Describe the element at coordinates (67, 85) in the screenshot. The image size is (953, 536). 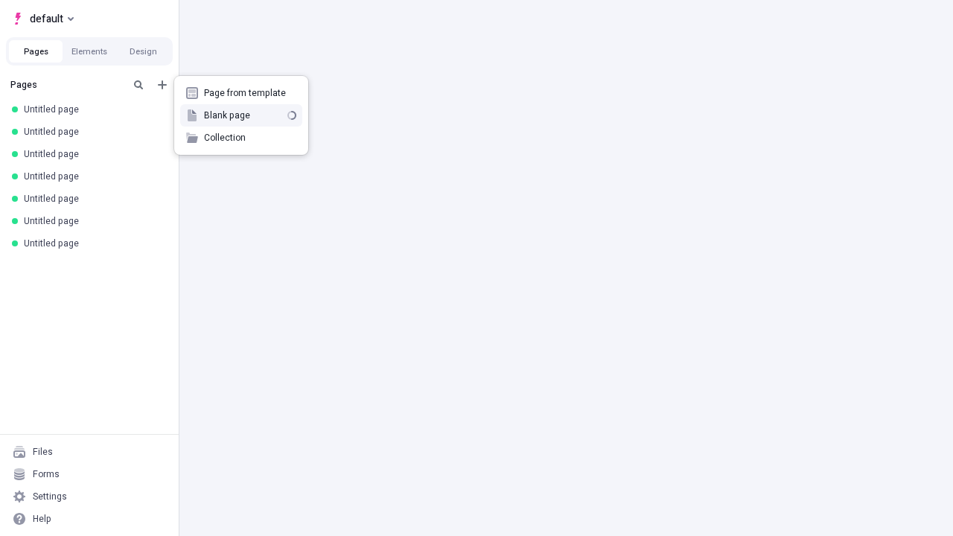
I see `div: Pages` at that location.